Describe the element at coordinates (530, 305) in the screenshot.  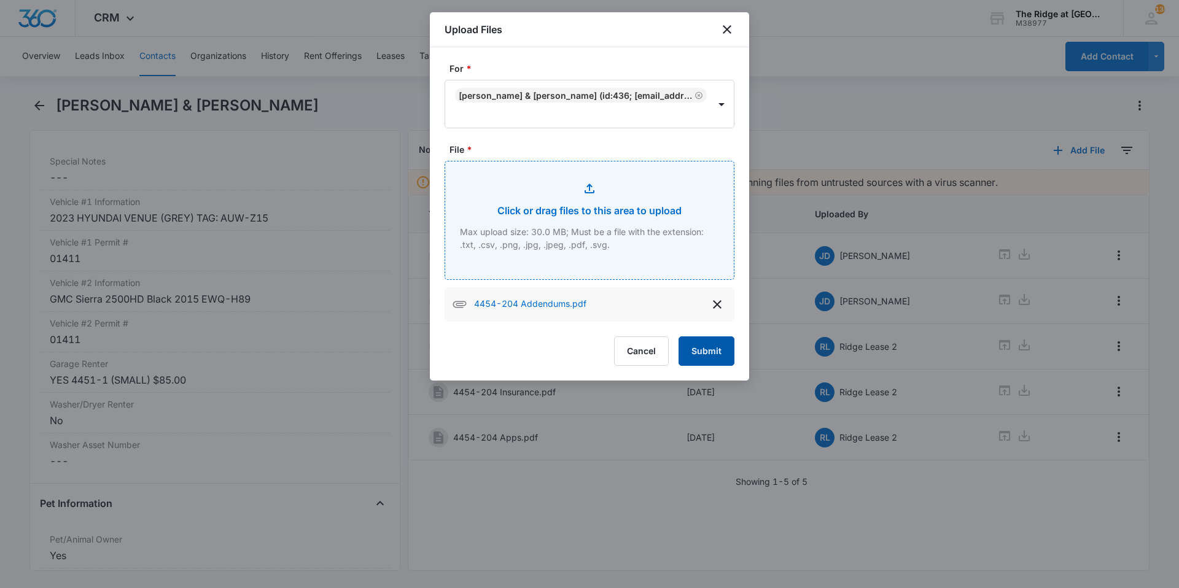
I see `p: 4454-204 Addendums.pdf` at that location.